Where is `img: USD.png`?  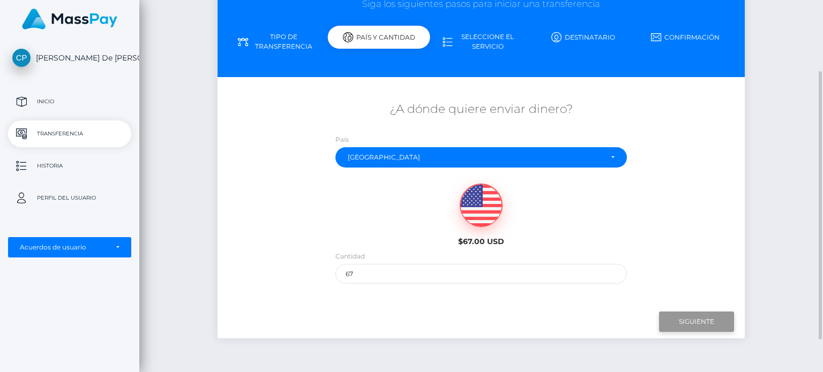
img: USD.png is located at coordinates (481, 206).